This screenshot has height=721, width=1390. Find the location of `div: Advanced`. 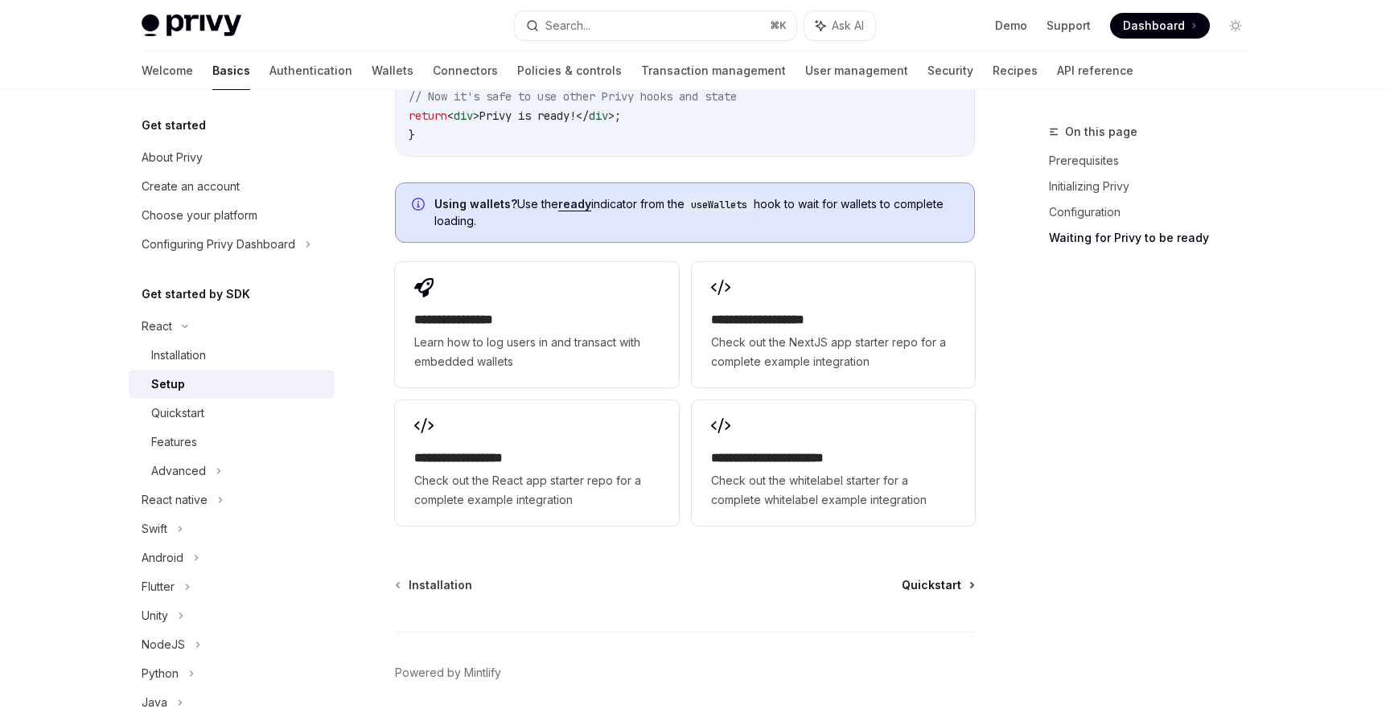

div: Advanced is located at coordinates (179, 471).